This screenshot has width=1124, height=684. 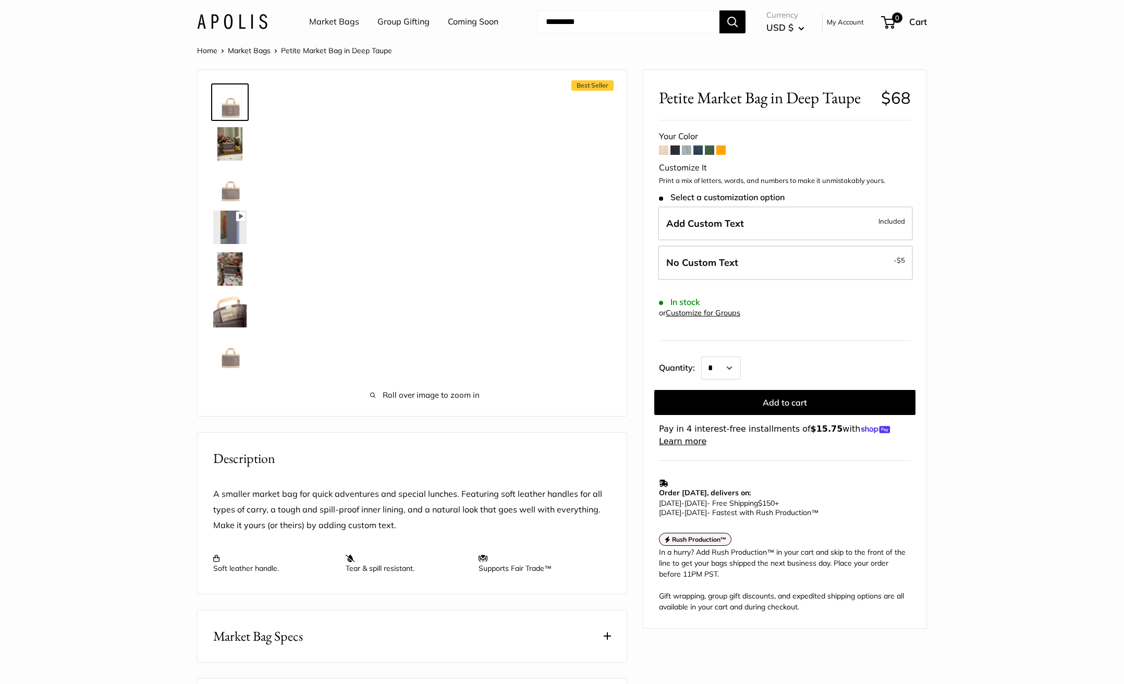 What do you see at coordinates (705, 223) in the screenshot?
I see `span: Add Custom Text` at bounding box center [705, 223].